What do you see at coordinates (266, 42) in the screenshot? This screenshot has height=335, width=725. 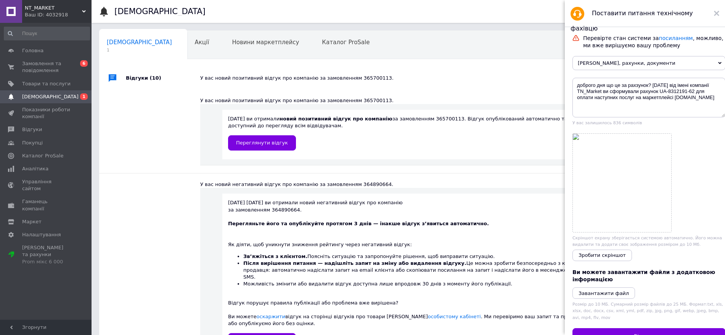 I see `span: Новини маркетплейсу` at bounding box center [266, 42].